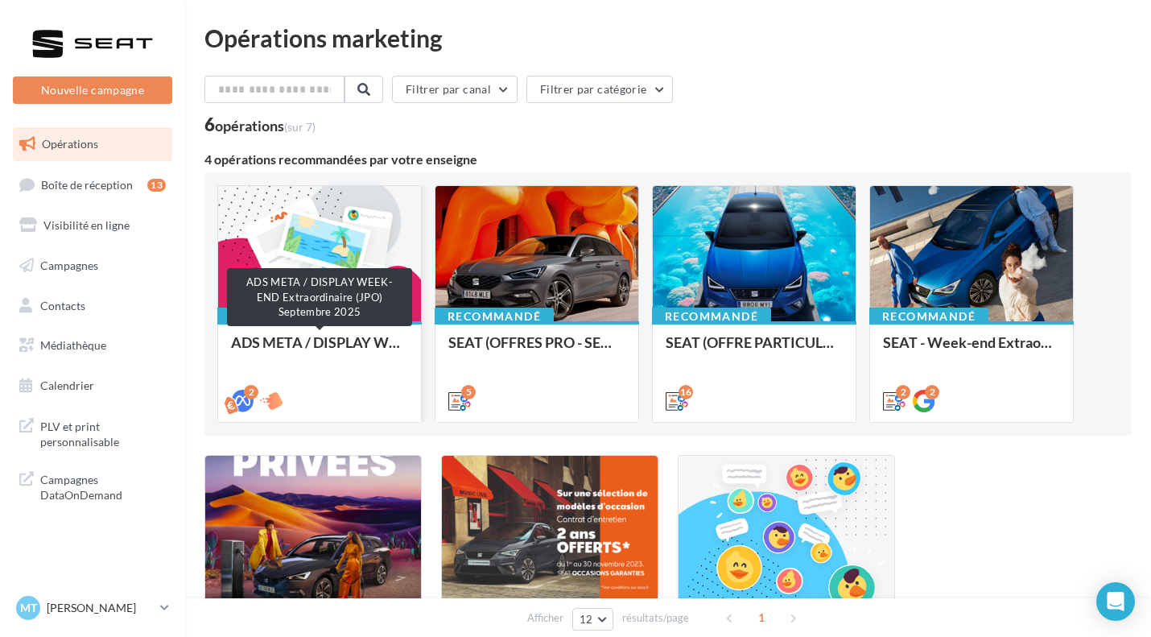 The height and width of the screenshot is (637, 1151). I want to click on span: MT, so click(28, 608).